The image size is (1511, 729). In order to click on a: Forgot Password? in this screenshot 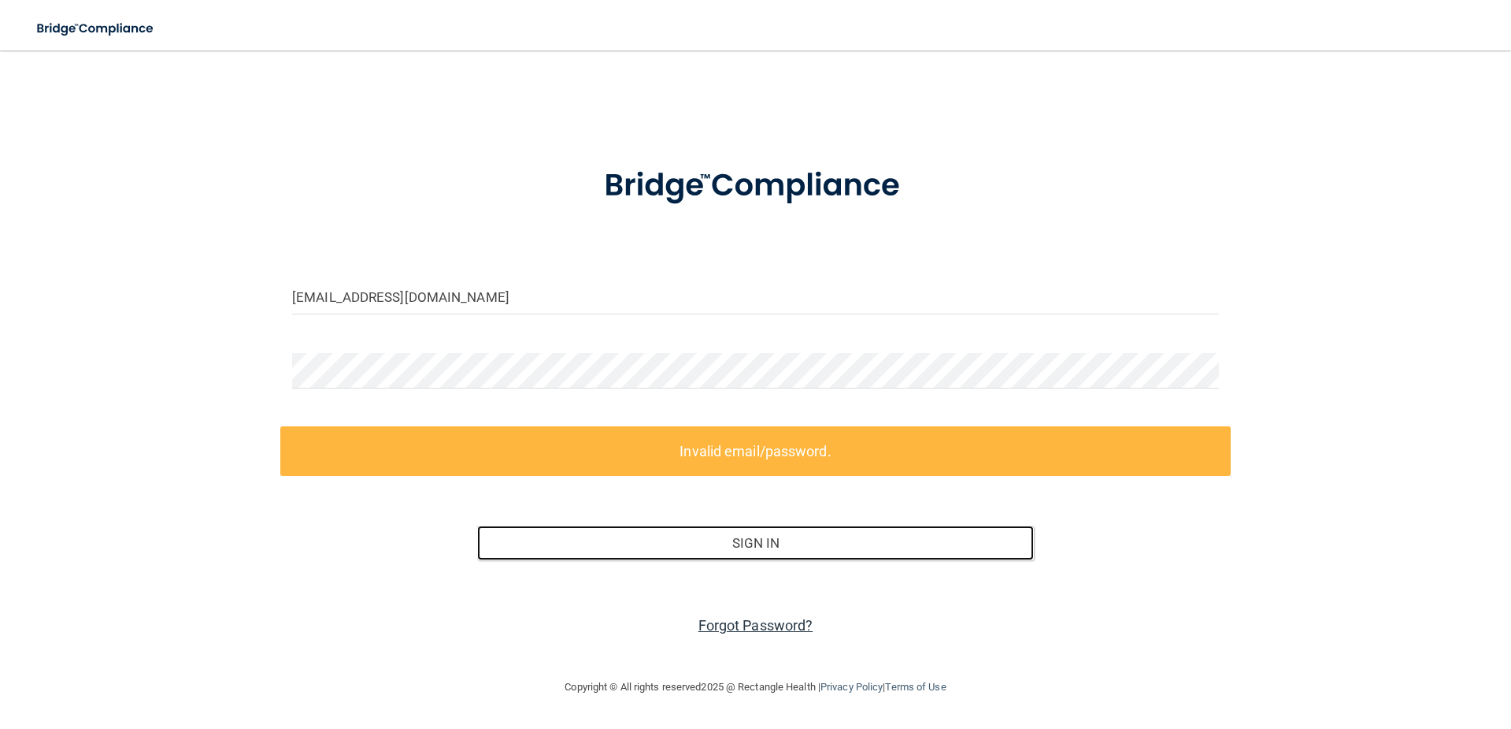, I will do `click(756, 625)`.